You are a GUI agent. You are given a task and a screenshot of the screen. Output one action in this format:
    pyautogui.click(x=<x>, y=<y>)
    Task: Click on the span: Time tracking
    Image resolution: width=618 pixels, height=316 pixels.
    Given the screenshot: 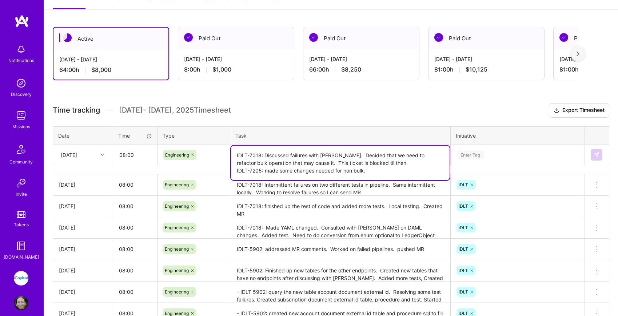 What is the action you would take?
    pyautogui.click(x=76, y=110)
    